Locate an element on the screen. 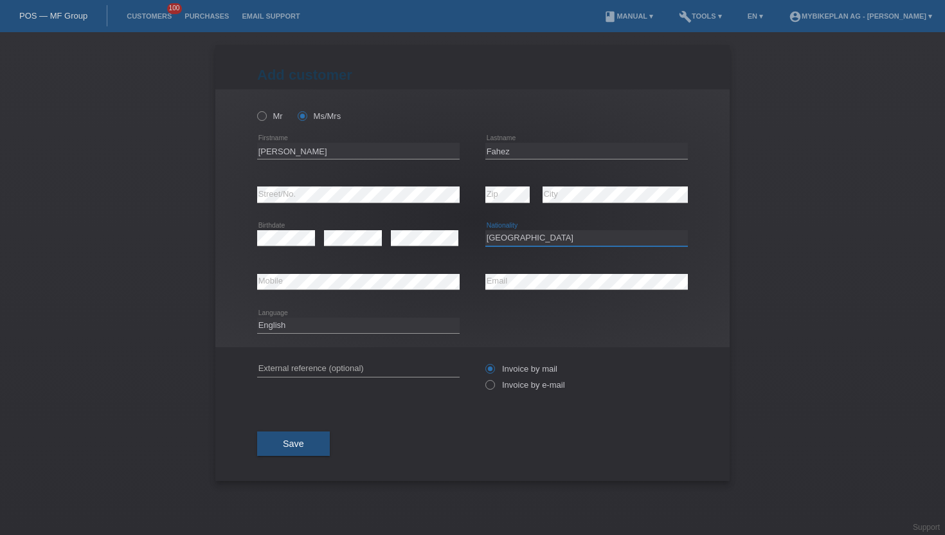 The image size is (945, 535). h1: Add customer is located at coordinates (473, 75).